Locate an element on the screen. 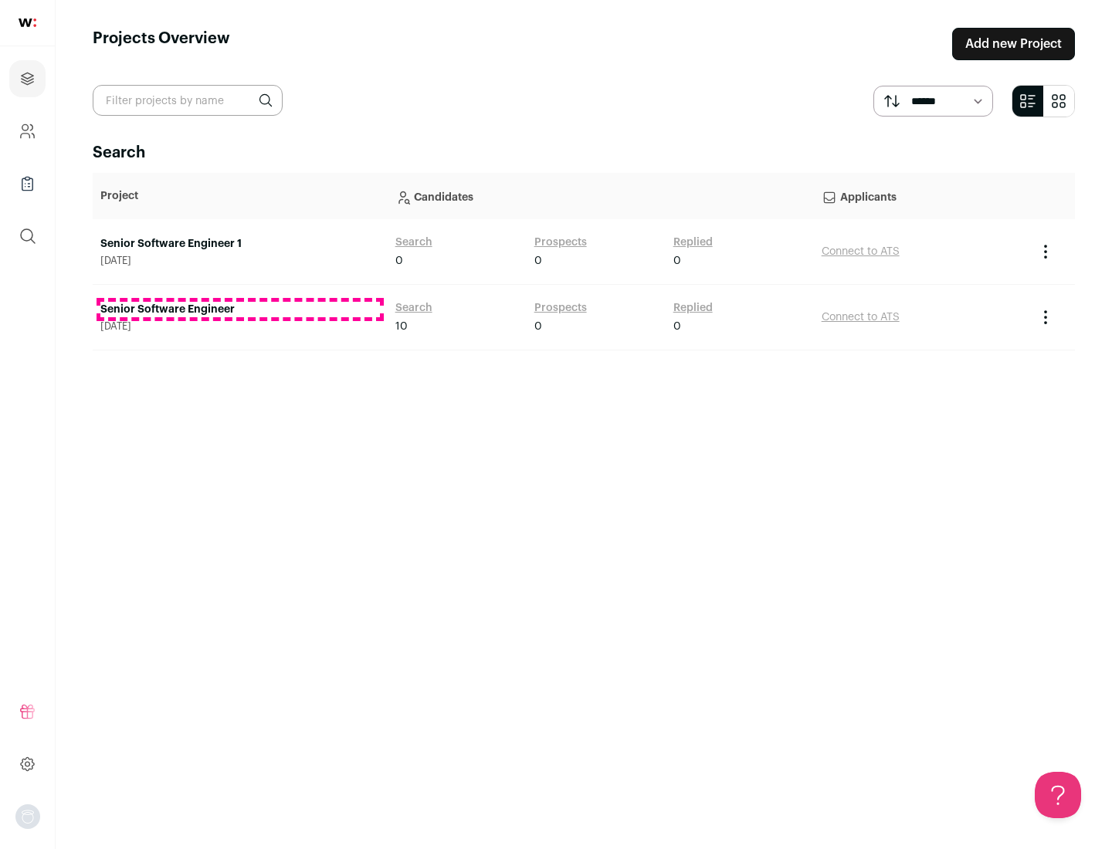 The image size is (1112, 849). a: Senior Software Engineer is located at coordinates (240, 310).